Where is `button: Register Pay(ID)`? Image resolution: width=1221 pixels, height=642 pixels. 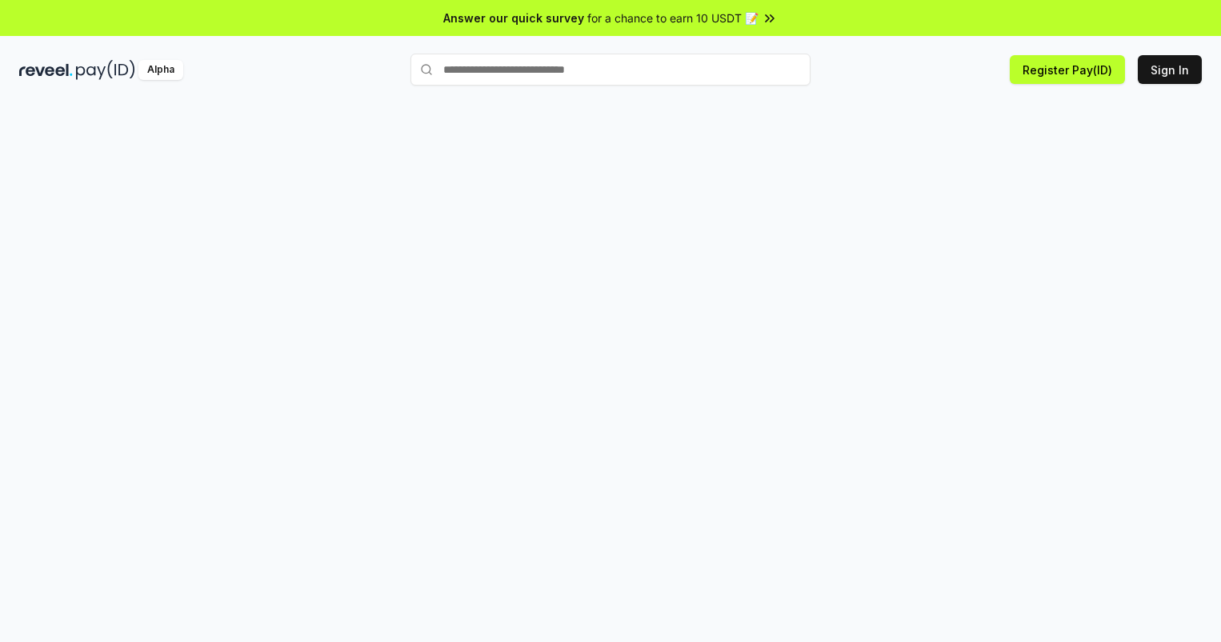 button: Register Pay(ID) is located at coordinates (1067, 70).